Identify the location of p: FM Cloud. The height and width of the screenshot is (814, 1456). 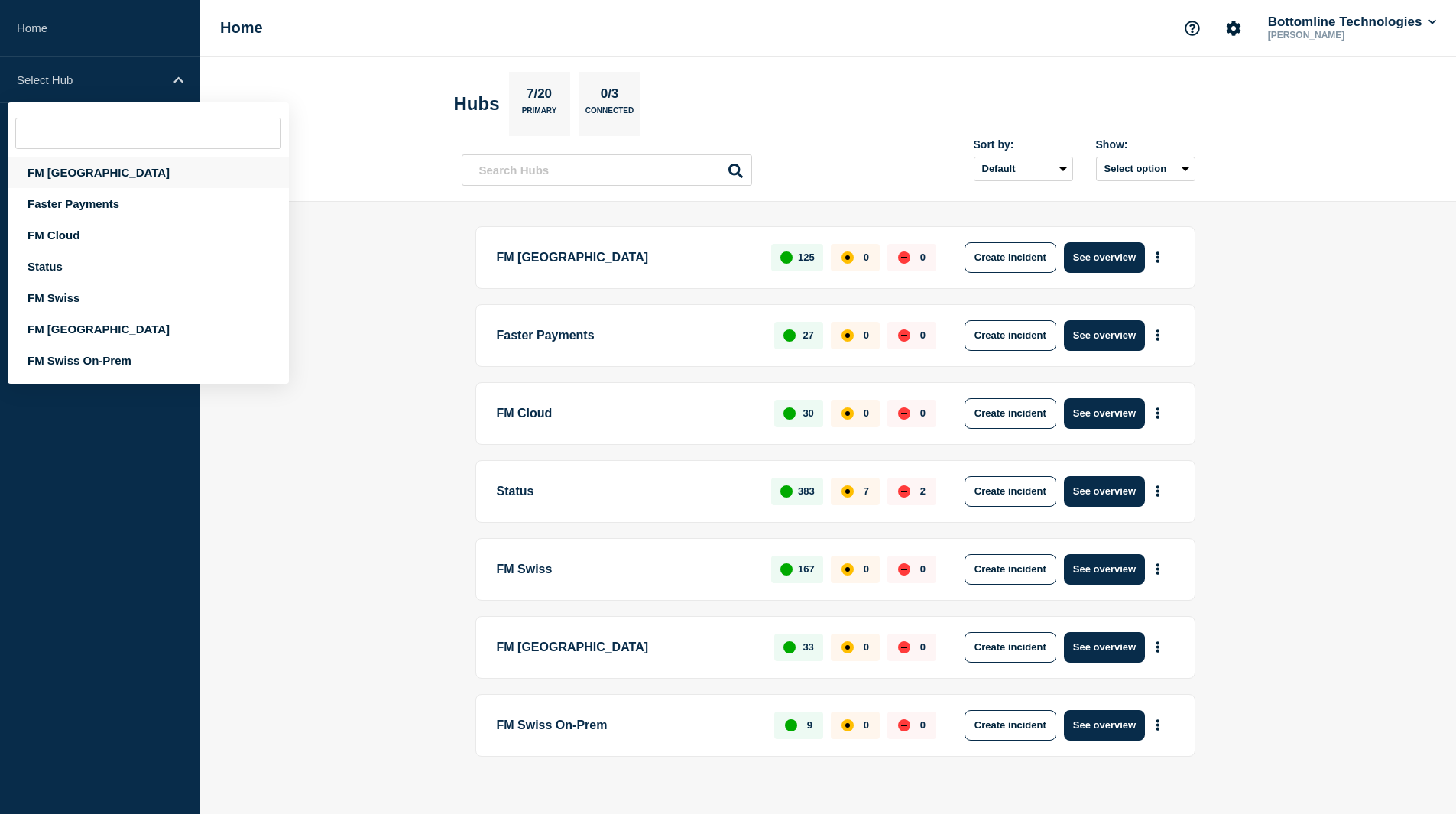
(627, 414).